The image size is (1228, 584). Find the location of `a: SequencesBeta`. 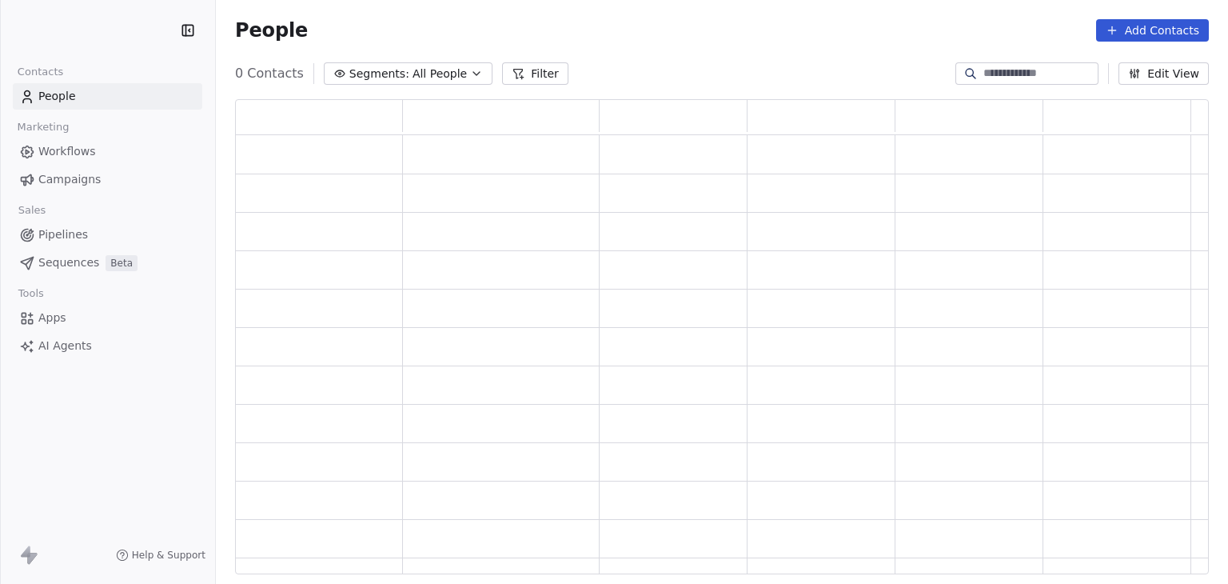

a: SequencesBeta is located at coordinates (107, 262).